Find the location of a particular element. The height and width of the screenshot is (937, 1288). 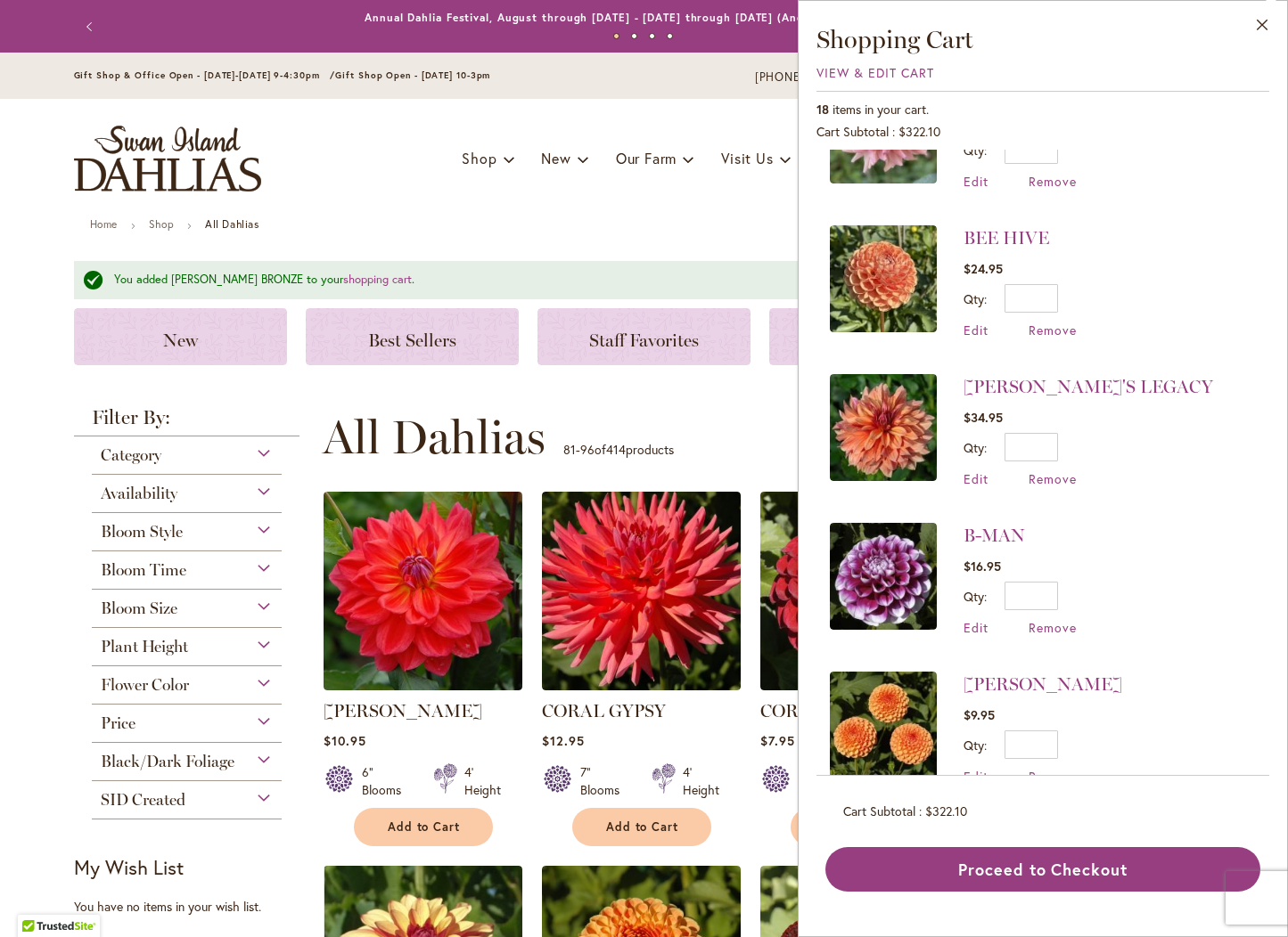

img: BEE HIVE is located at coordinates (883, 279).